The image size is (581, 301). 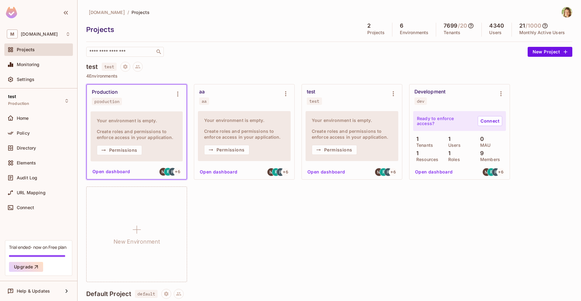 What do you see at coordinates (107, 101) in the screenshot?
I see `div: production` at bounding box center [107, 101].